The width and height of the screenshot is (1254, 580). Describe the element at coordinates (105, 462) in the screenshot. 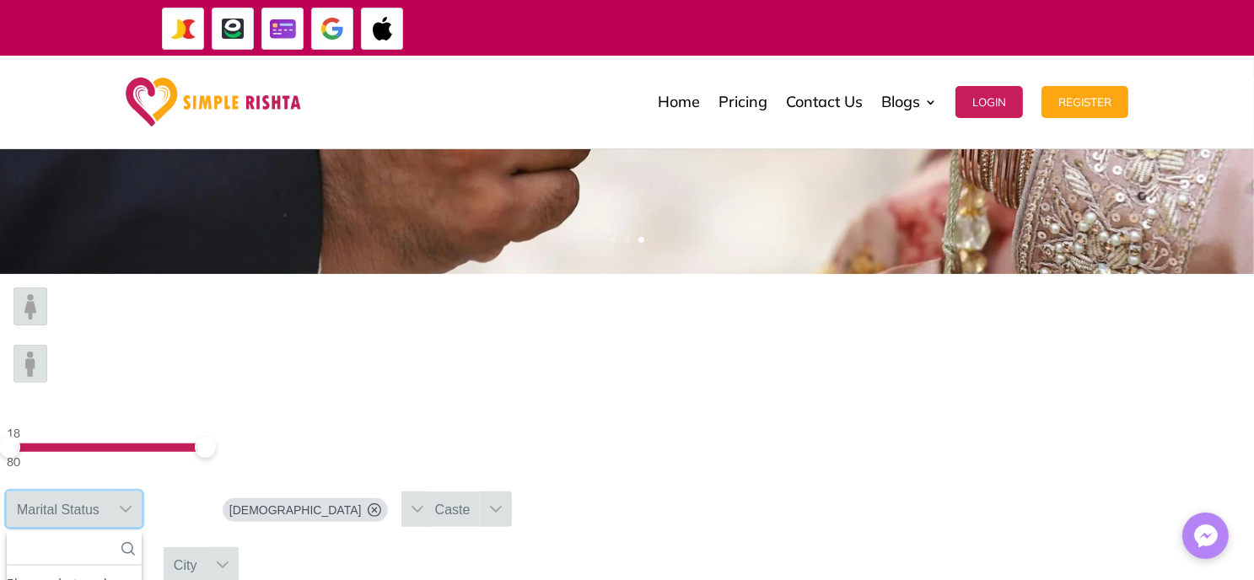

I see `div: 80` at that location.